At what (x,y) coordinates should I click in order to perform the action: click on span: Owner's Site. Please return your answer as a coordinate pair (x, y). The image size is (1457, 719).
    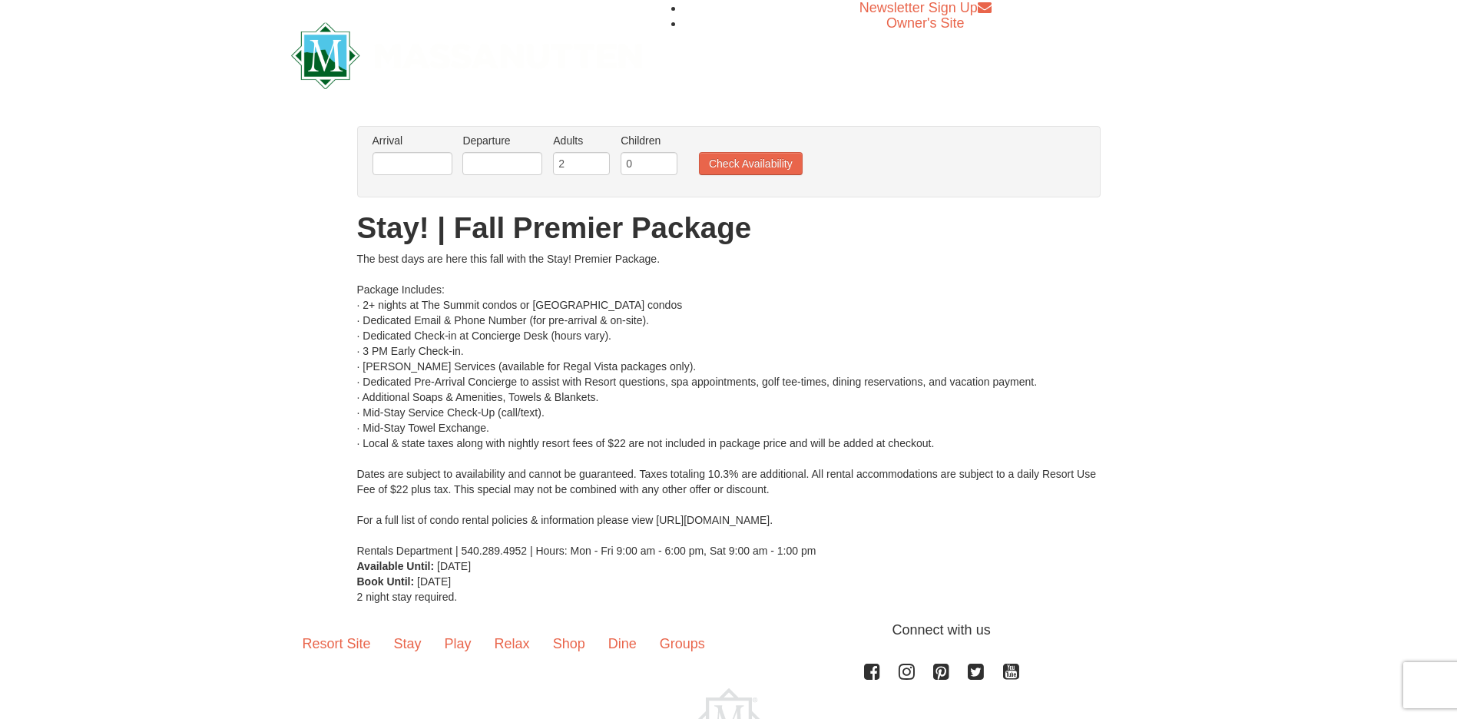
    Looking at the image, I should click on (925, 23).